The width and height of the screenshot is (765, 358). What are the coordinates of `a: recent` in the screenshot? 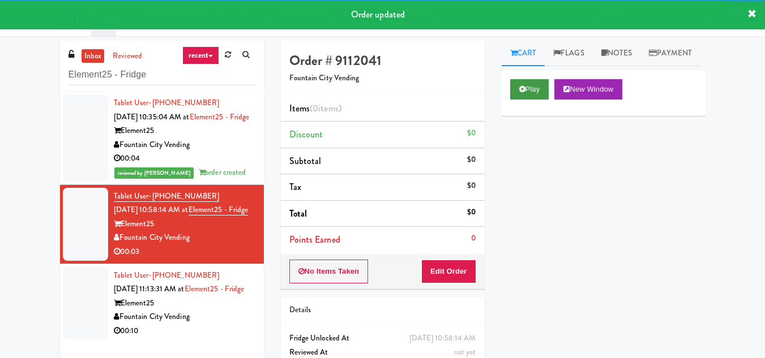 It's located at (201, 55).